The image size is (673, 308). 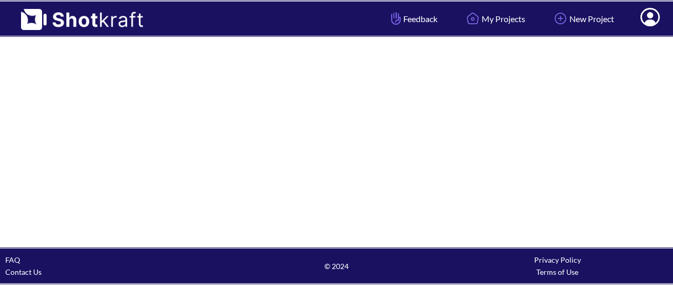 I want to click on img: Hand Icon, so click(x=396, y=18).